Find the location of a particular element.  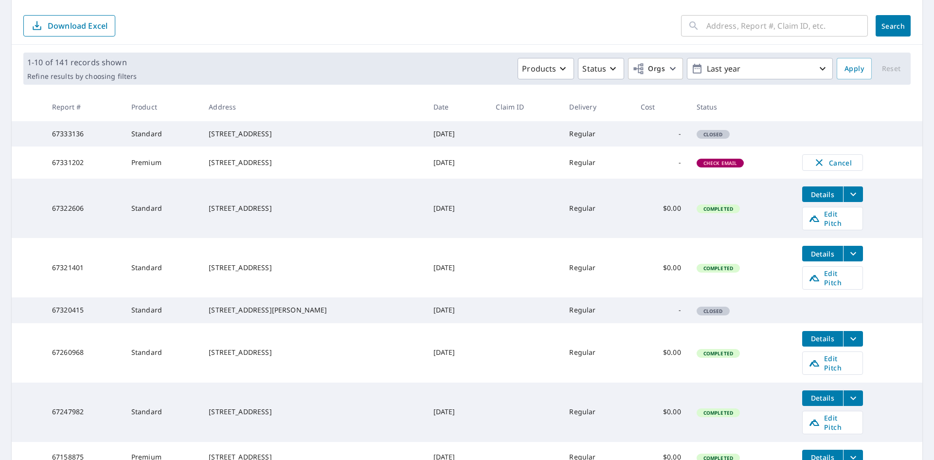

td: 67331202 is located at coordinates (84, 162).